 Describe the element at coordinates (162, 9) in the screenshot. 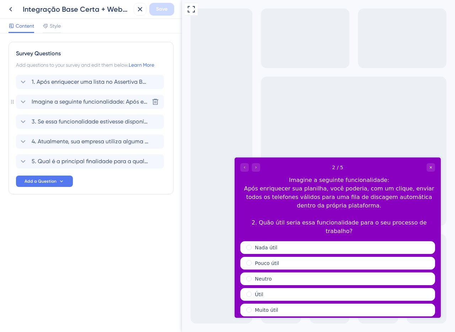

I see `span: Save` at that location.